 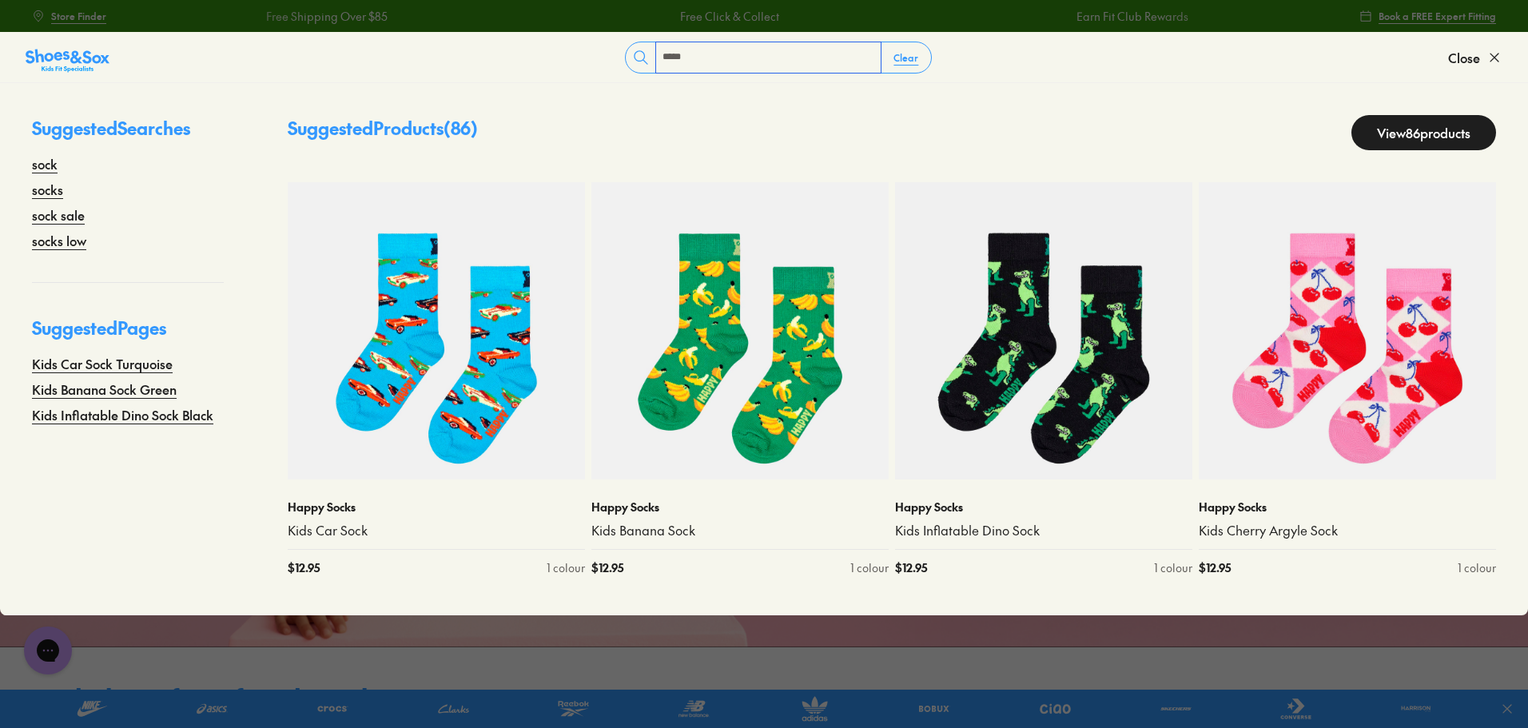 What do you see at coordinates (1347, 531) in the screenshot?
I see `a: Kids Cherry Argyle Sock` at bounding box center [1347, 531].